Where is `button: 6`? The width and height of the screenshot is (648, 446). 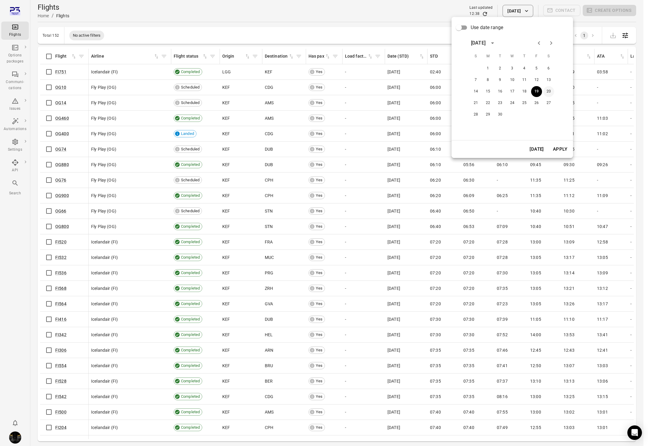 button: 6 is located at coordinates (548, 69).